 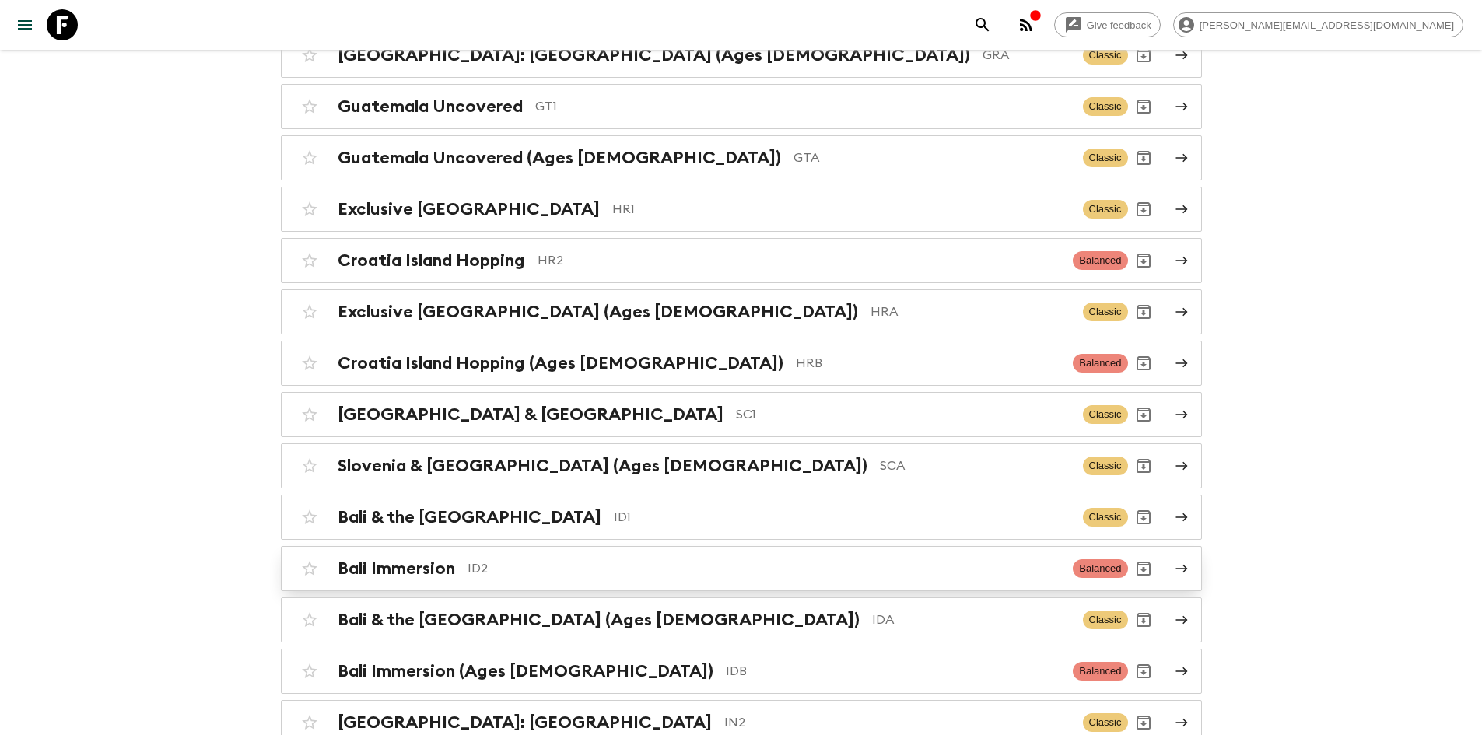 What do you see at coordinates (897, 723) in the screenshot?
I see `p: IN2` at bounding box center [897, 723].